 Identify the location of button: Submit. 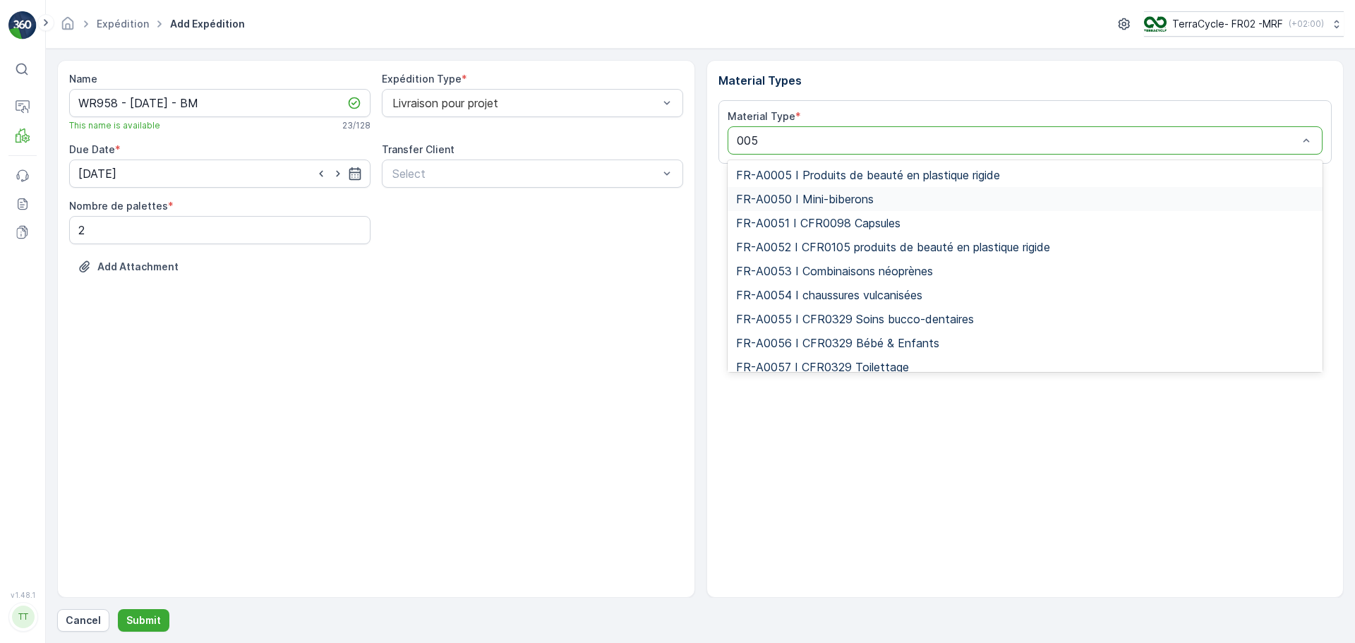
(143, 620).